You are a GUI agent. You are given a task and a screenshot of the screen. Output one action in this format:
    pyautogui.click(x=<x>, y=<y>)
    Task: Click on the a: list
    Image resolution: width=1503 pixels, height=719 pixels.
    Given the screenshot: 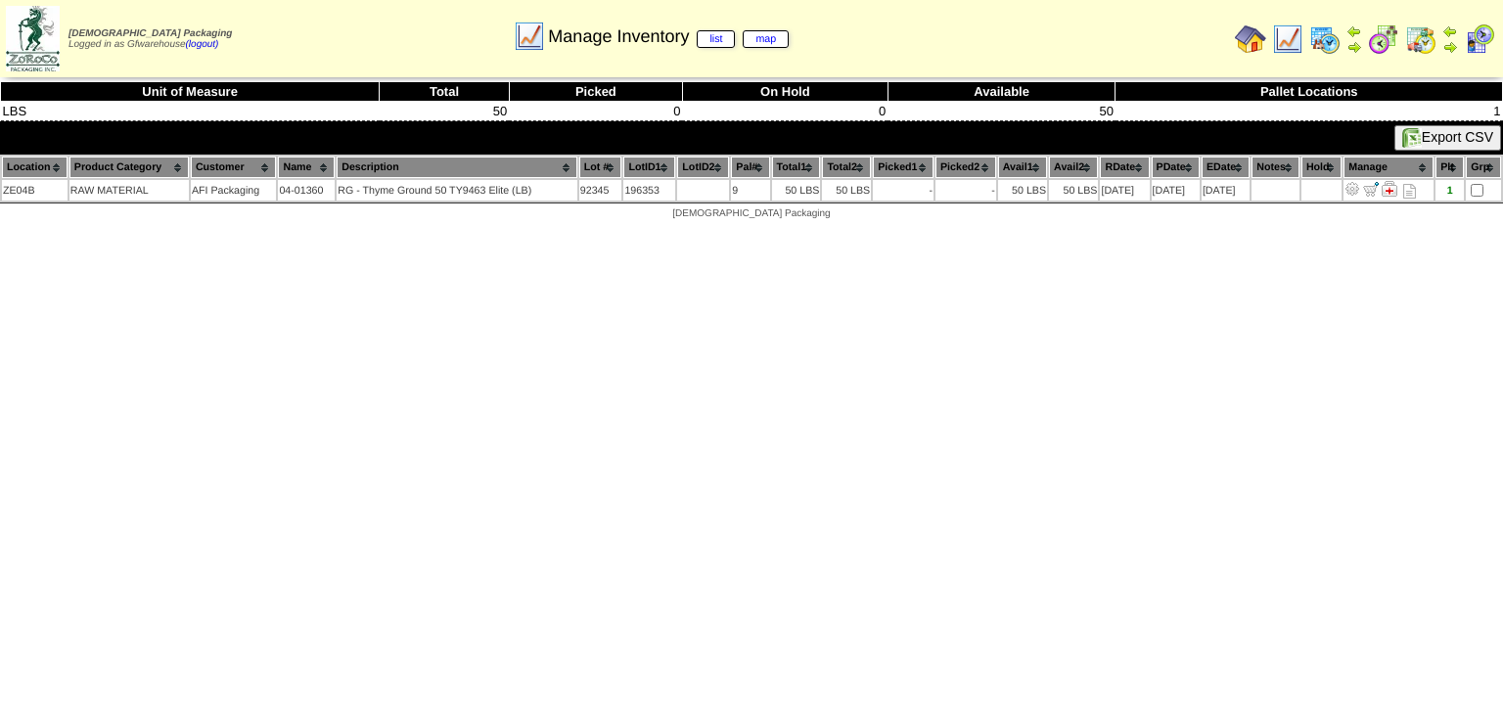 What is the action you would take?
    pyautogui.click(x=715, y=39)
    